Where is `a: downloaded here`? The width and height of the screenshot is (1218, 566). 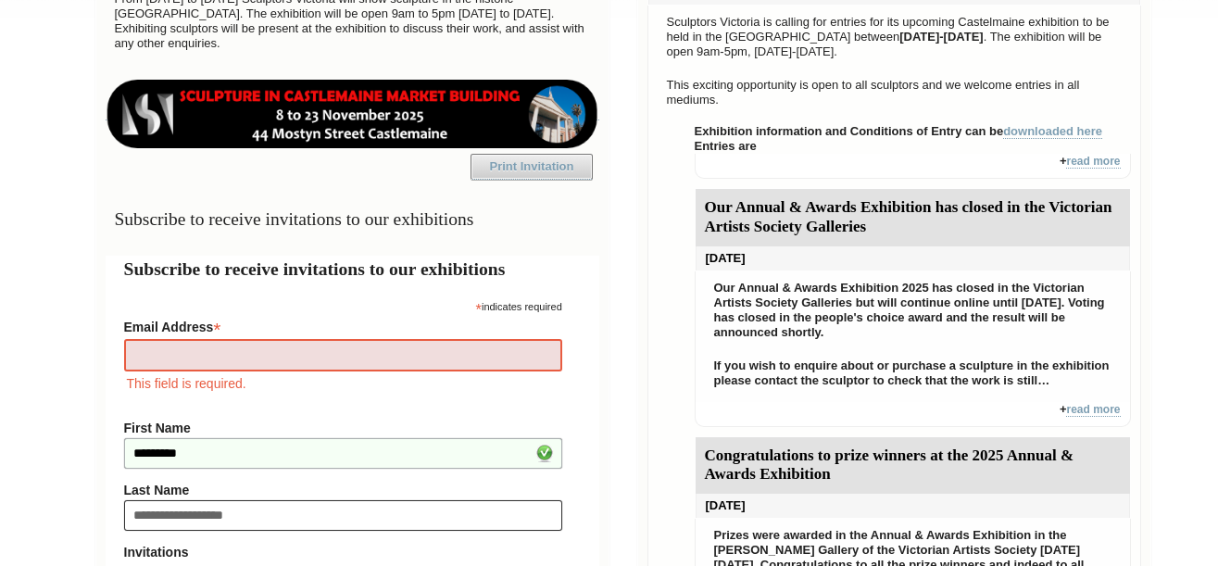 a: downloaded here is located at coordinates (1052, 132).